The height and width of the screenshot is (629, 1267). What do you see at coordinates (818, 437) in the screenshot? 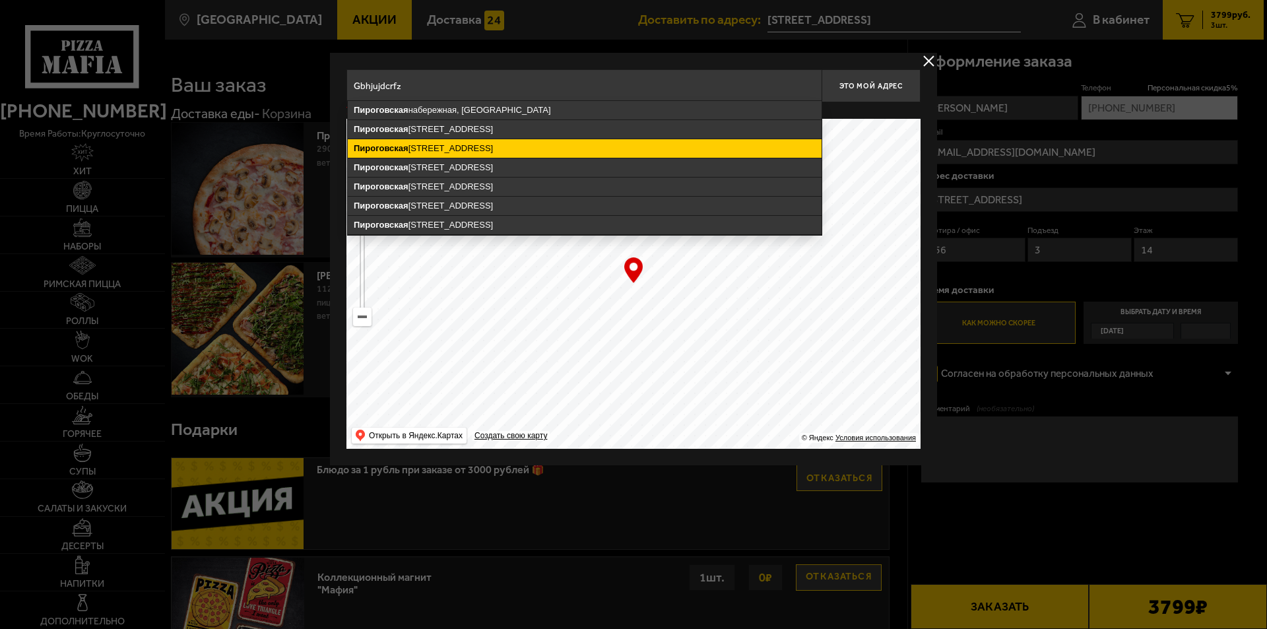
I see `ymaps: © Яндекс` at bounding box center [818, 437].